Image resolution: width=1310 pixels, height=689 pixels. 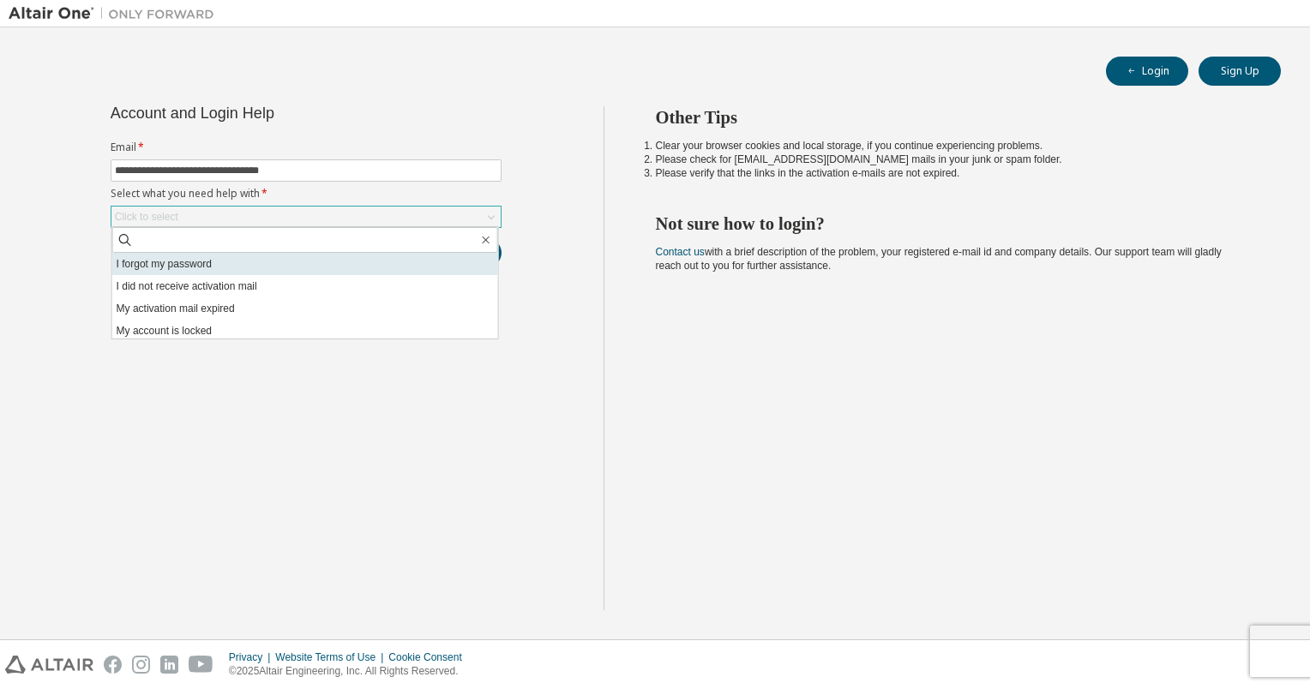 I want to click on img: instagram.svg, so click(x=141, y=664).